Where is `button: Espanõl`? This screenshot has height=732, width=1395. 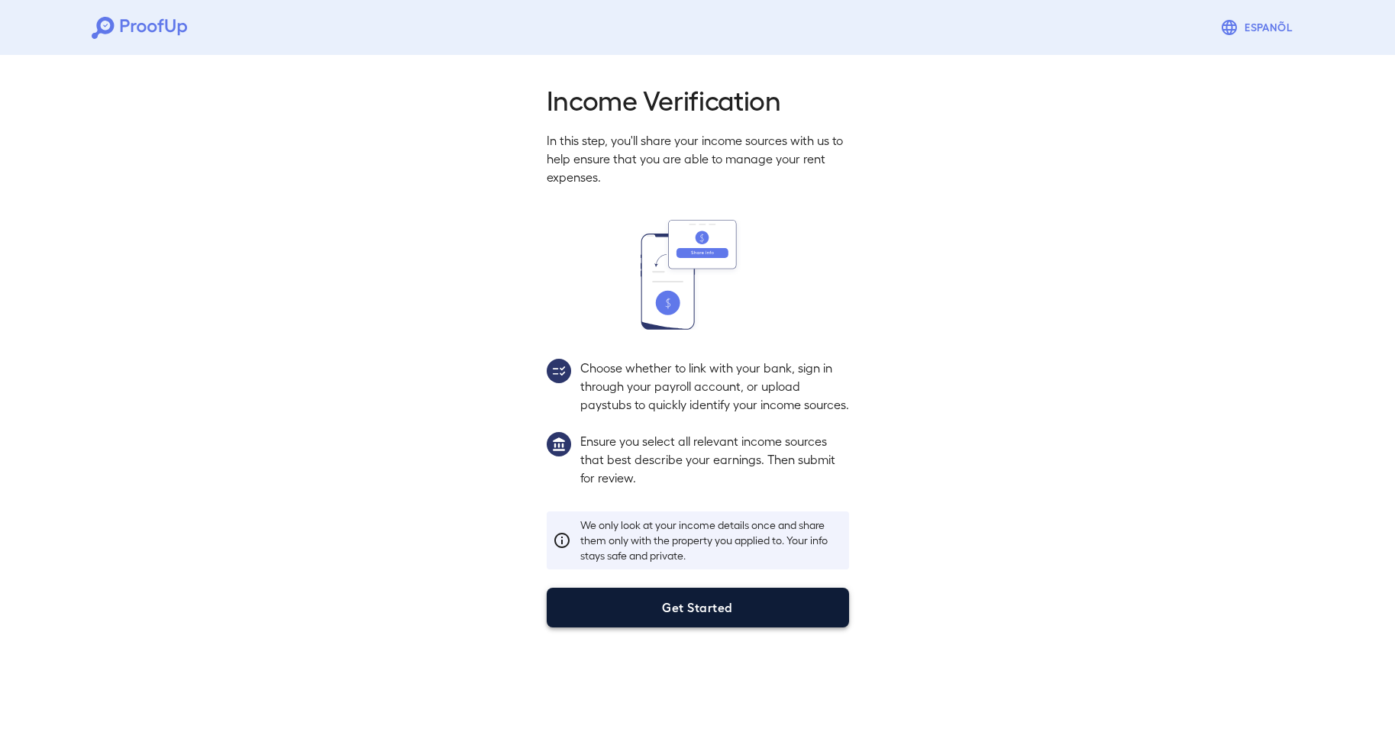 button: Espanõl is located at coordinates (1259, 27).